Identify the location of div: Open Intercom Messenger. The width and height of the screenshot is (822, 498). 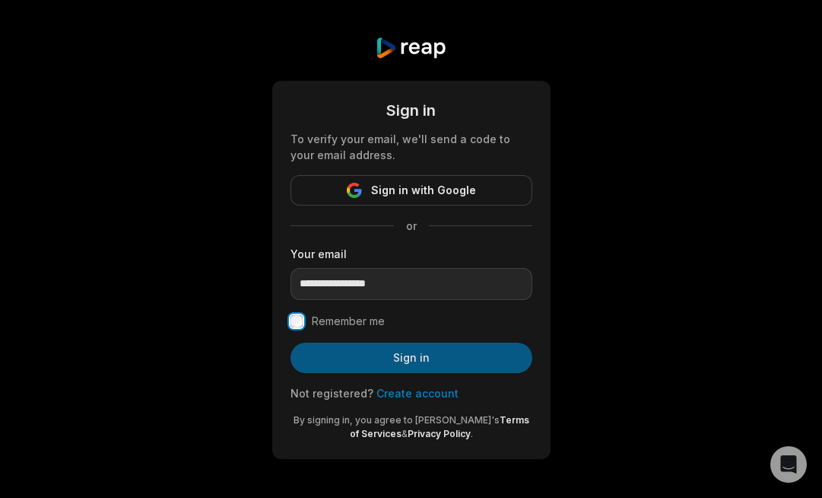
(789, 464).